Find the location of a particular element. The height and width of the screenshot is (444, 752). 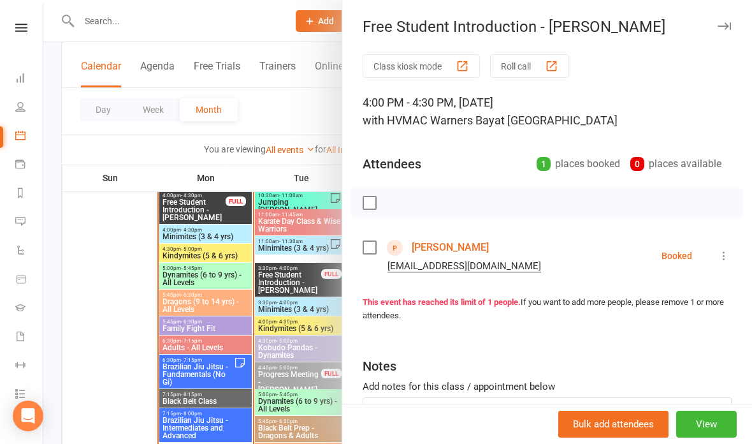

button: View is located at coordinates (707, 424).